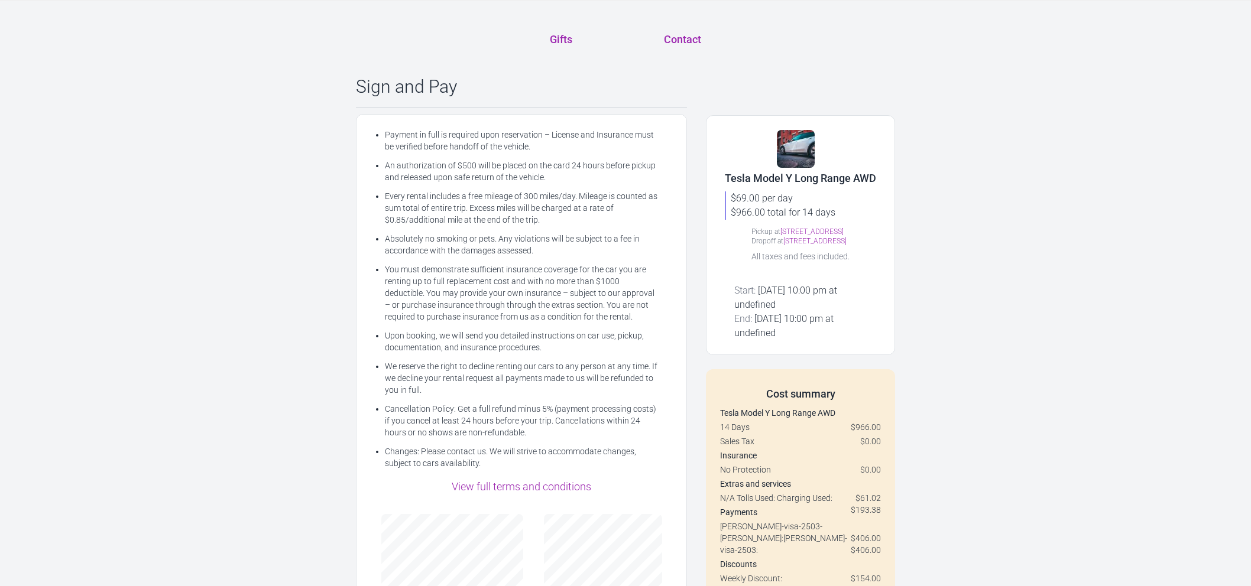 This screenshot has width=1251, height=586. What do you see at coordinates (800, 498) in the screenshot?
I see `div: N/A` at bounding box center [800, 498].